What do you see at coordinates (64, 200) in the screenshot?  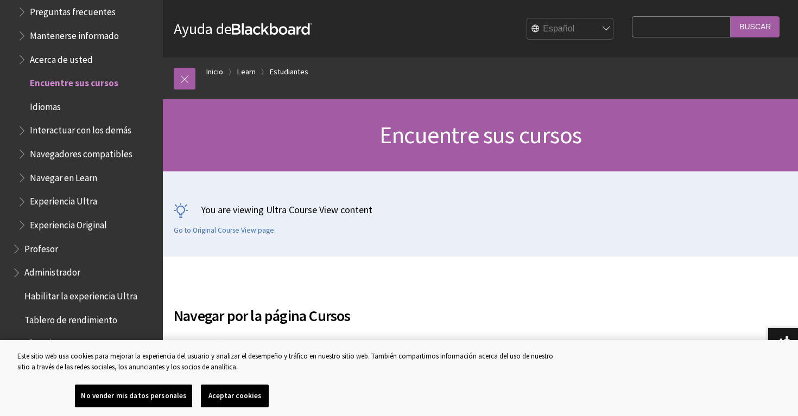 I see `span: Experiencia Ultra` at bounding box center [64, 200].